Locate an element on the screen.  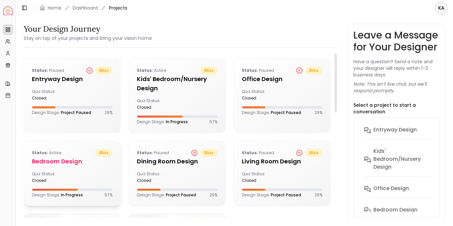
h6: Bedroom design is located at coordinates (395, 210).